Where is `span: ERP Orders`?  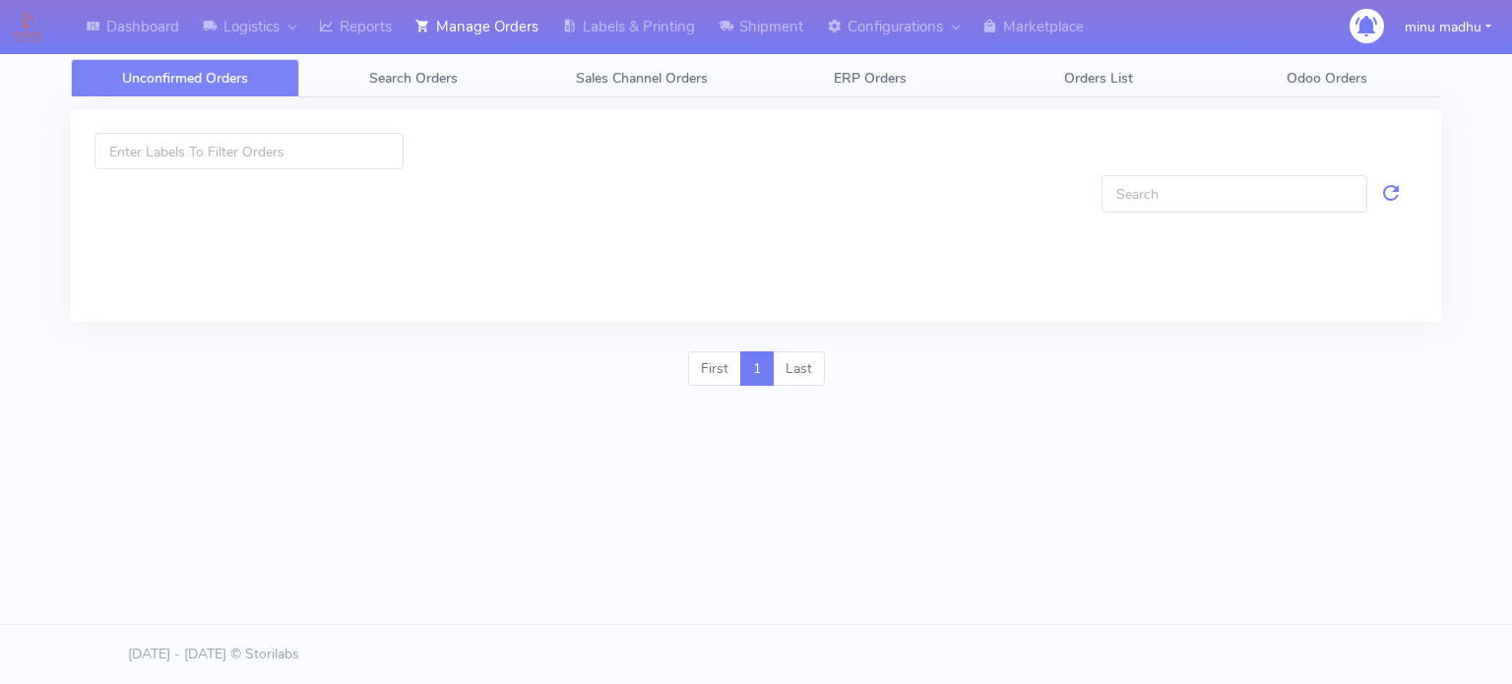 span: ERP Orders is located at coordinates (870, 78).